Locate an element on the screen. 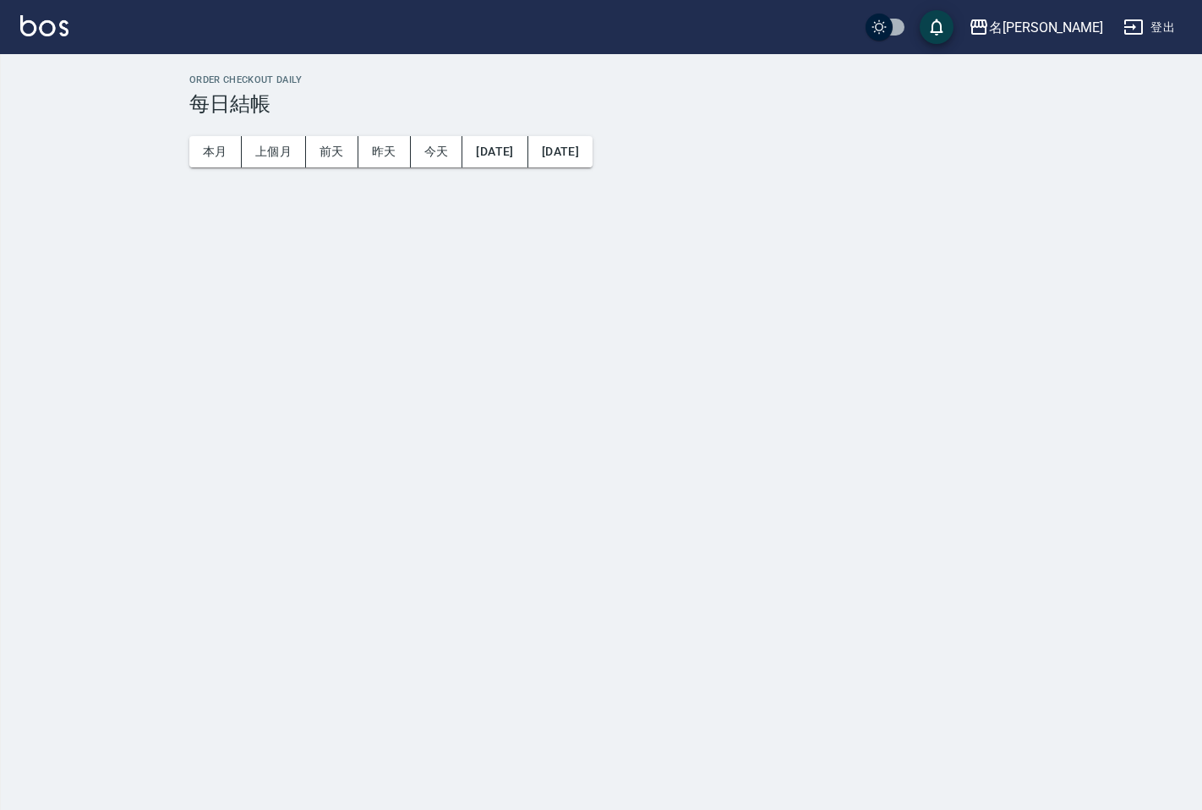 The height and width of the screenshot is (810, 1202). img: Logo is located at coordinates (44, 25).